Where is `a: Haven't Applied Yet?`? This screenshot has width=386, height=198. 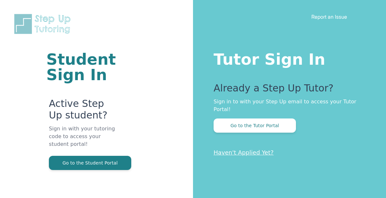
a: Haven't Applied Yet? is located at coordinates (244, 152).